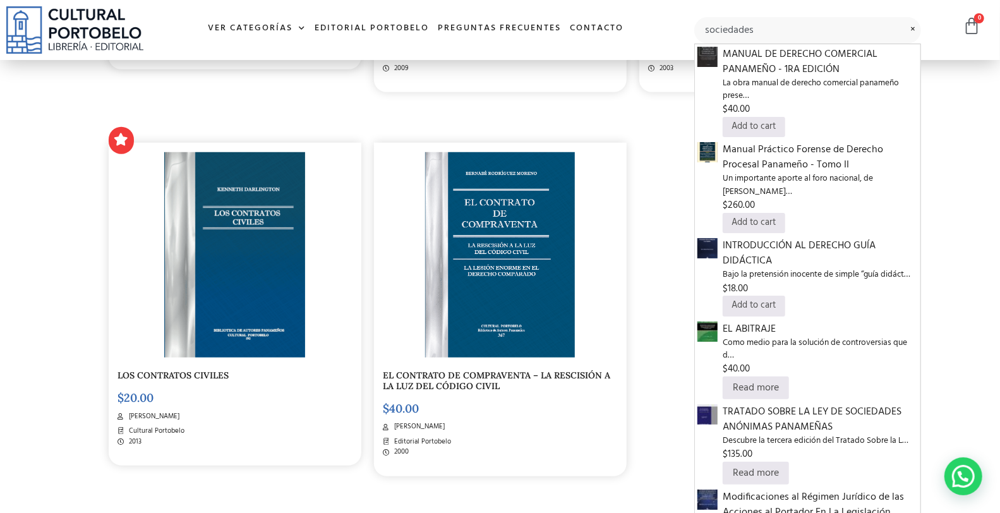 The image size is (1000, 513). Describe the element at coordinates (756, 473) in the screenshot. I see `a: Read more about “TRATADO SOBRE LA LEY DE SOCIEDADES ANÓNIMAS PANAMEÑAS”` at that location.